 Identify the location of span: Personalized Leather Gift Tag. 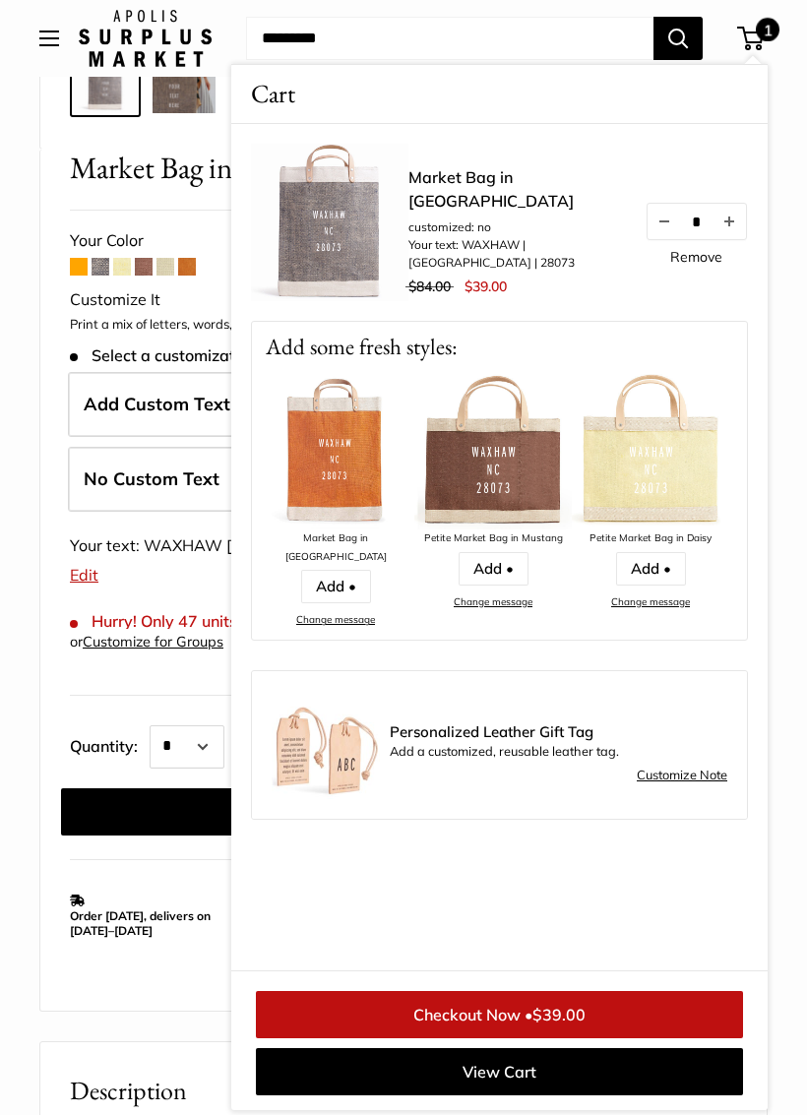
(558, 732).